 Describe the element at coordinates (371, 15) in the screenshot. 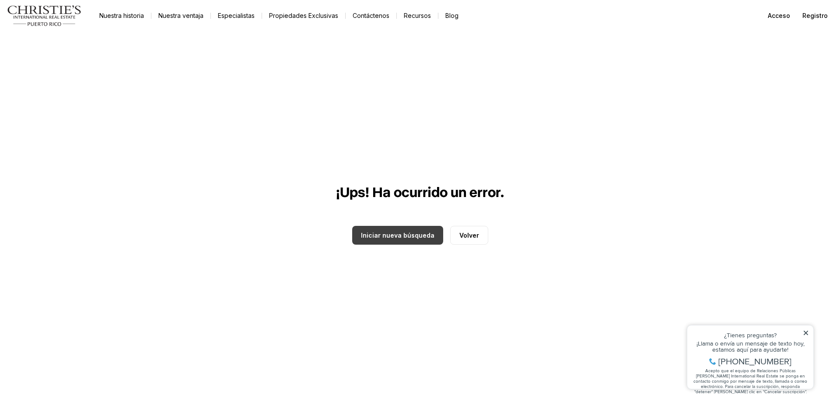

I see `font: Contáctenos` at that location.